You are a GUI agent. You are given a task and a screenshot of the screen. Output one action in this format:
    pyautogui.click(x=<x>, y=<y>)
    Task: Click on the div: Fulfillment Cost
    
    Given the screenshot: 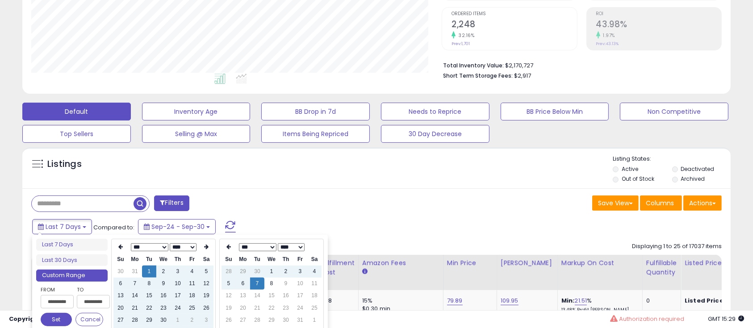 What is the action you would take?
    pyautogui.click(x=337, y=268)
    